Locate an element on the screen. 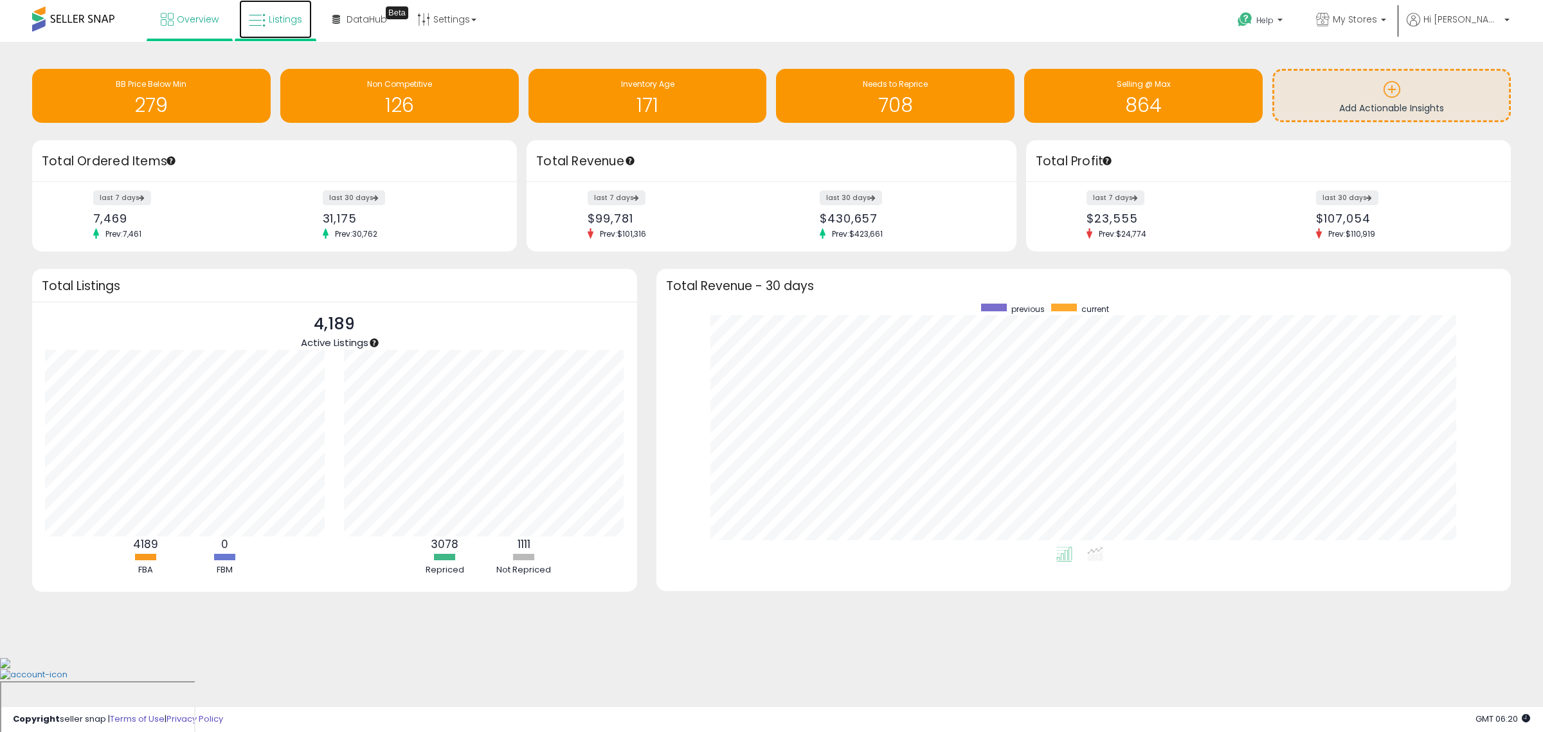 The width and height of the screenshot is (1543, 732). span: Prev: $110,919 is located at coordinates (1351, 233).